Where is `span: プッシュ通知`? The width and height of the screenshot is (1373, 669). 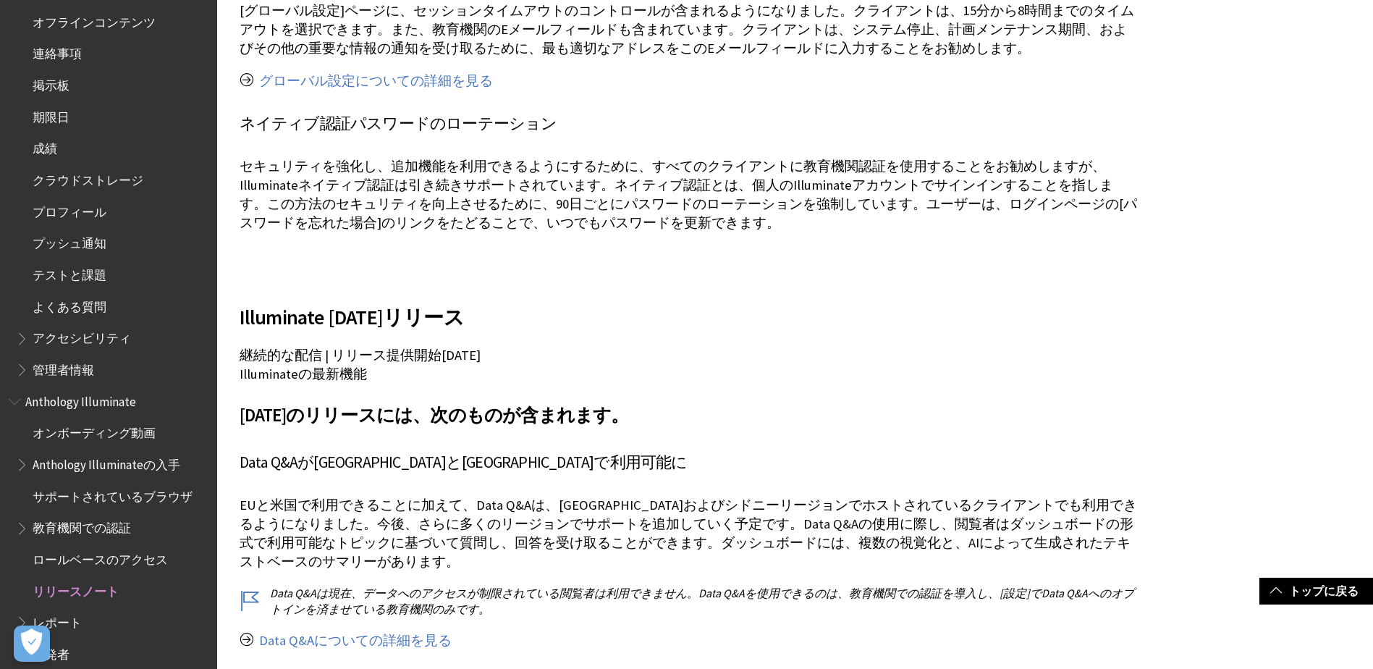 span: プッシュ通知 is located at coordinates (69, 241).